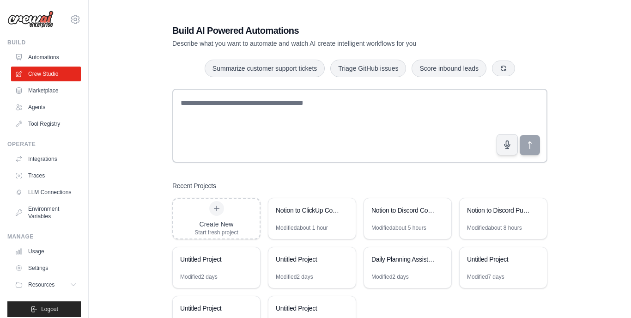 Image resolution: width=631 pixels, height=318 pixels. What do you see at coordinates (328, 30) in the screenshot?
I see `h1: Build AI Powered Automations` at bounding box center [328, 30].